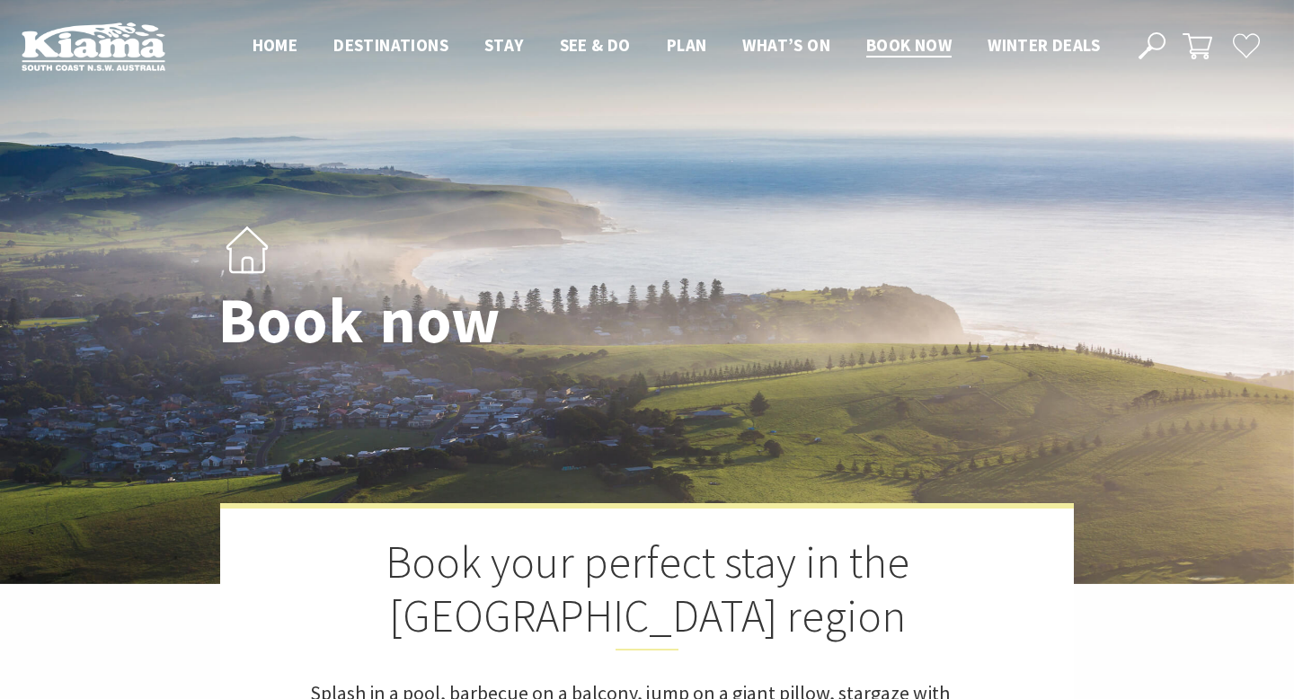 Image resolution: width=1294 pixels, height=699 pixels. I want to click on img: Kiama Logo, so click(93, 46).